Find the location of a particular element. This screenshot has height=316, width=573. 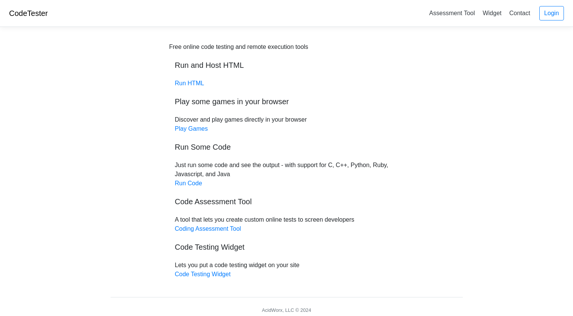

h5: Run and Host HTML is located at coordinates (287, 65).